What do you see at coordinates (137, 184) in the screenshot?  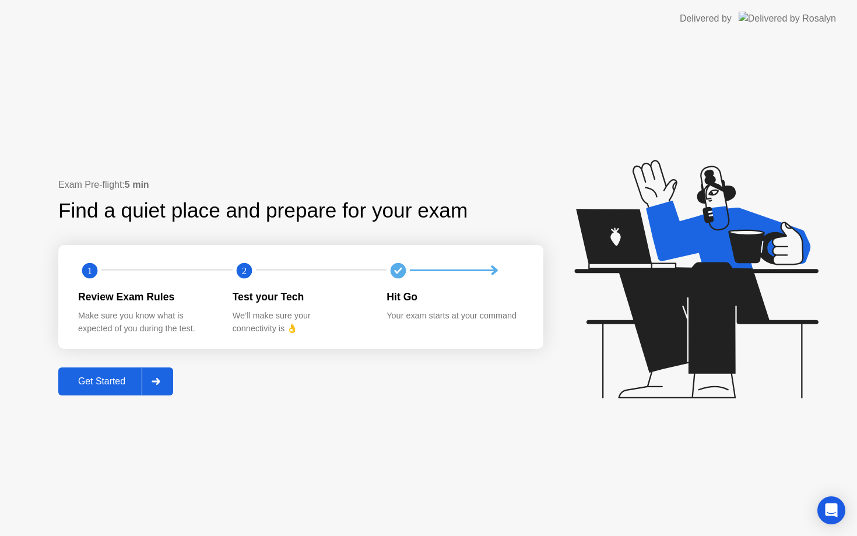 I see `b: 5 min` at bounding box center [137, 184].